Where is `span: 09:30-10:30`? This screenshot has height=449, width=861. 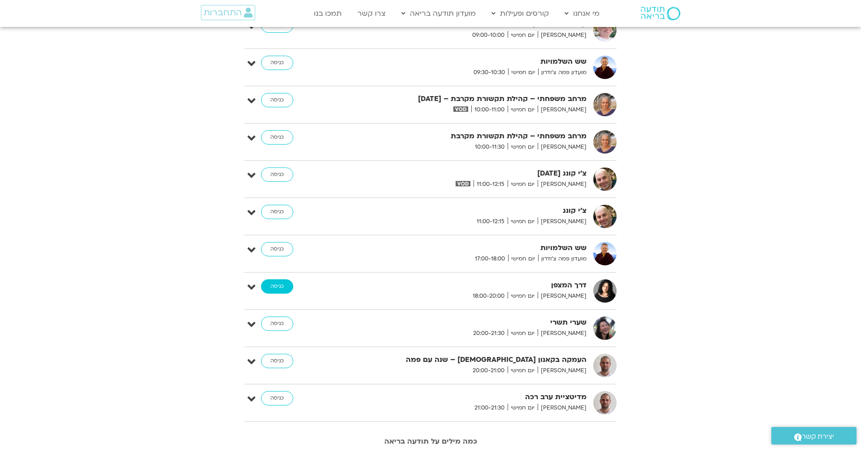 span: 09:30-10:30 is located at coordinates (489, 72).